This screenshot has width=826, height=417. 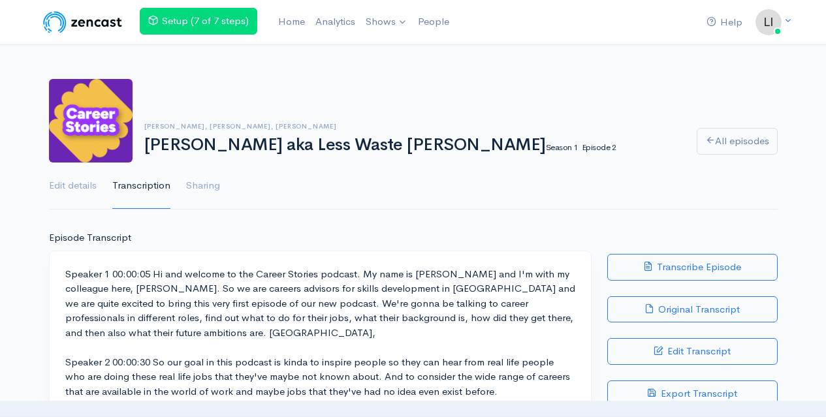 What do you see at coordinates (692, 310) in the screenshot?
I see `a: Original Transcript` at bounding box center [692, 310].